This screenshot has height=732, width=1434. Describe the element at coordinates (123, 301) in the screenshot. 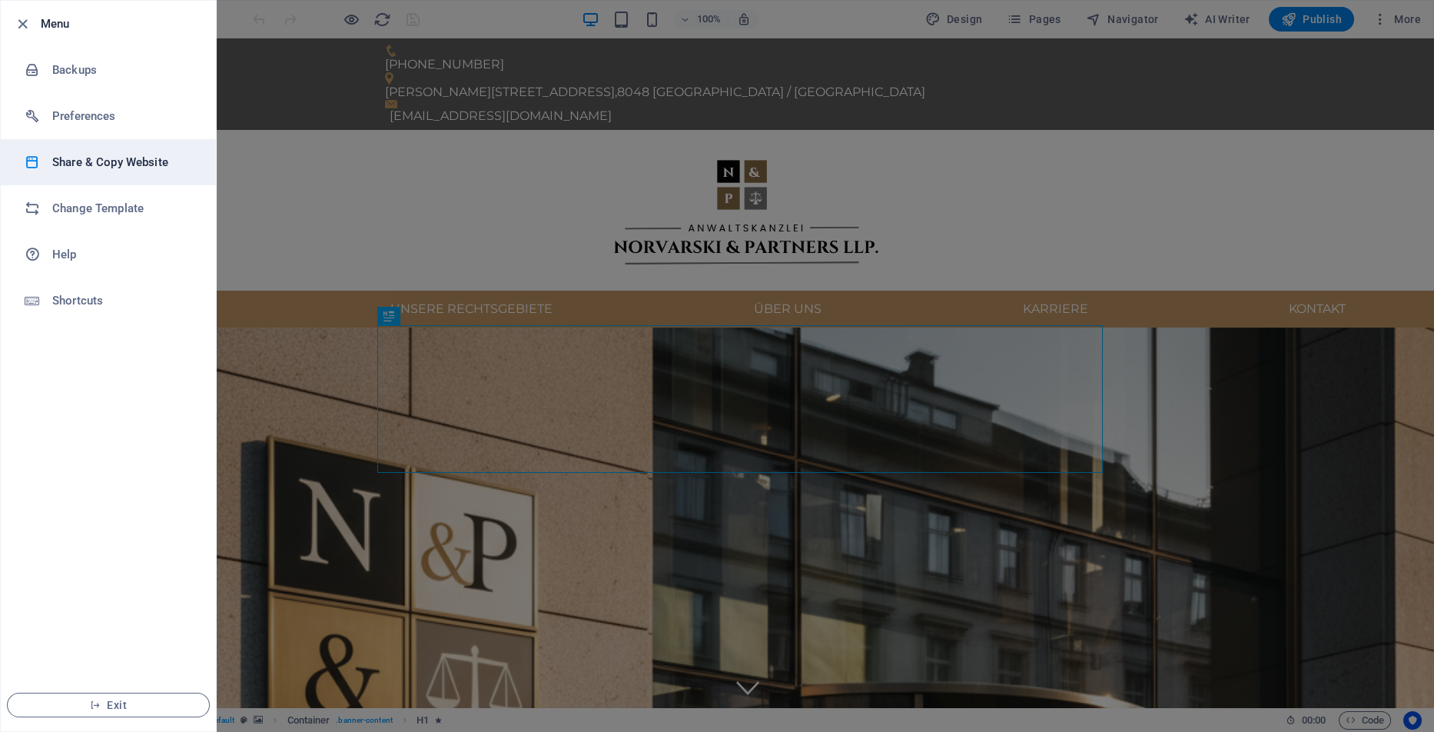

I see `h6: Shortcuts` at that location.